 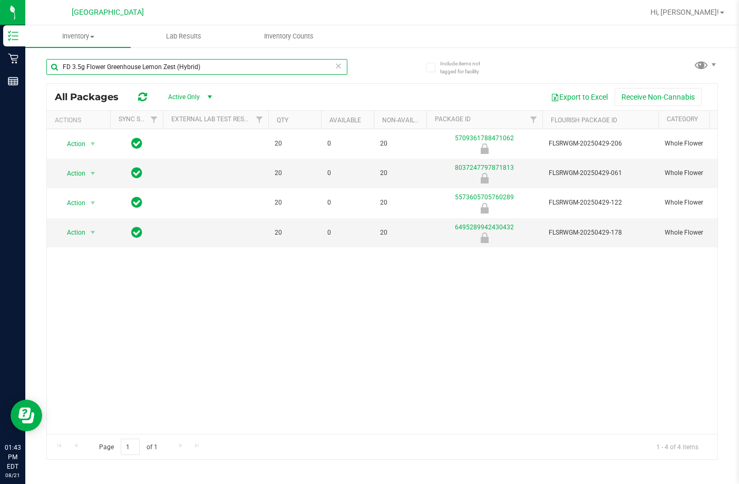 What do you see at coordinates (13, 475) in the screenshot?
I see `p: 08/21` at bounding box center [13, 475].